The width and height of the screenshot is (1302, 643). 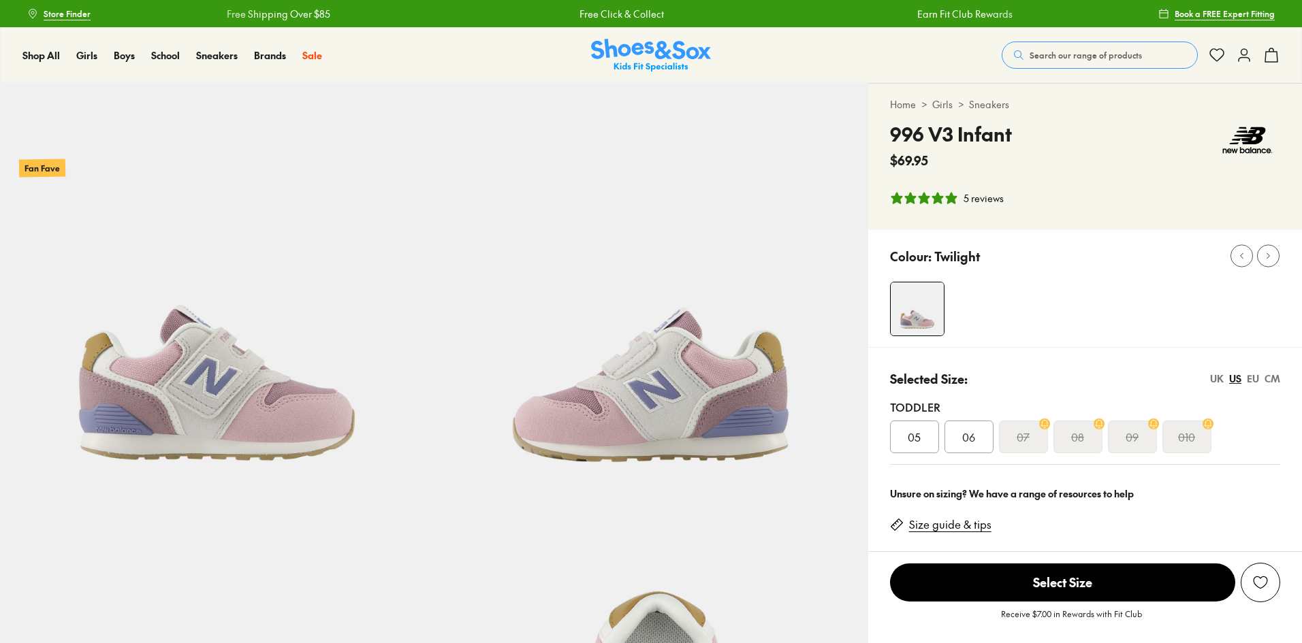 What do you see at coordinates (1253, 379) in the screenshot?
I see `div: EU` at bounding box center [1253, 379].